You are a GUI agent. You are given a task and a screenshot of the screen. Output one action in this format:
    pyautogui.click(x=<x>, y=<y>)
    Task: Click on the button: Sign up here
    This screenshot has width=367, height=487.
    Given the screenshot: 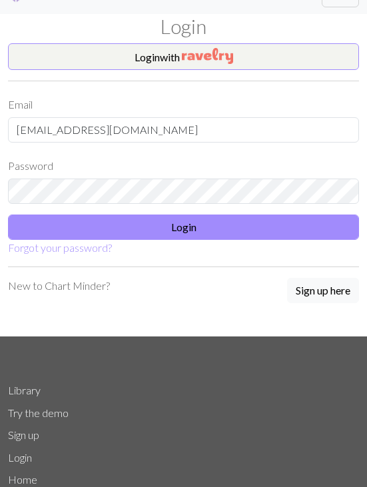 What is the action you would take?
    pyautogui.click(x=323, y=291)
    